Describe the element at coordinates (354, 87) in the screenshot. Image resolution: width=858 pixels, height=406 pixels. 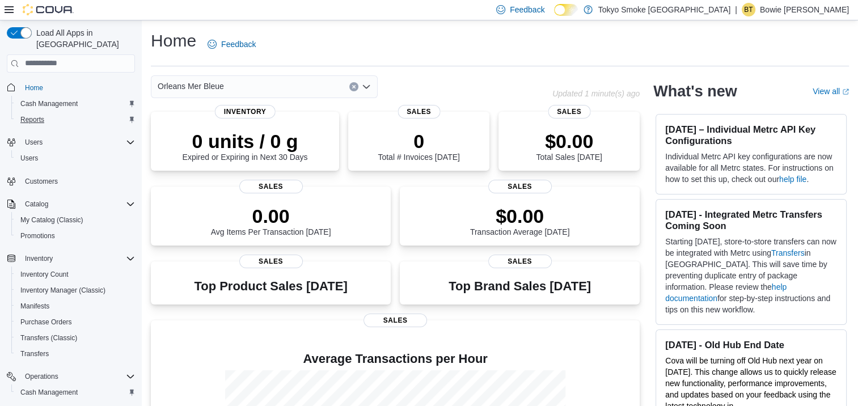
I see `button: Clear input` at that location.